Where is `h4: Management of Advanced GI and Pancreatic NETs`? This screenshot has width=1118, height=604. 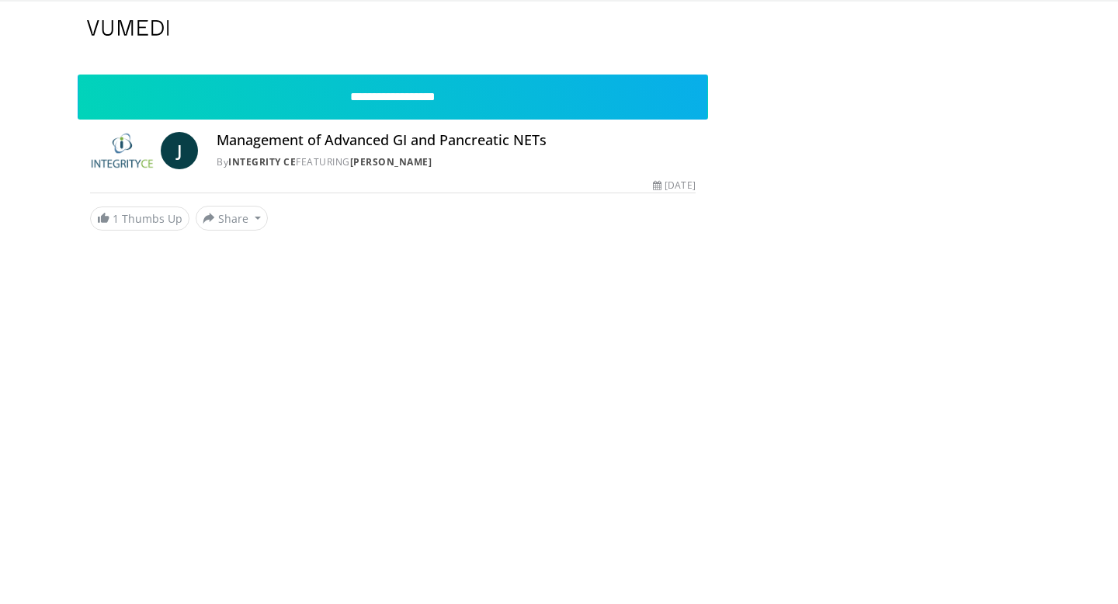
h4: Management of Advanced GI and Pancreatic NETs is located at coordinates (456, 141).